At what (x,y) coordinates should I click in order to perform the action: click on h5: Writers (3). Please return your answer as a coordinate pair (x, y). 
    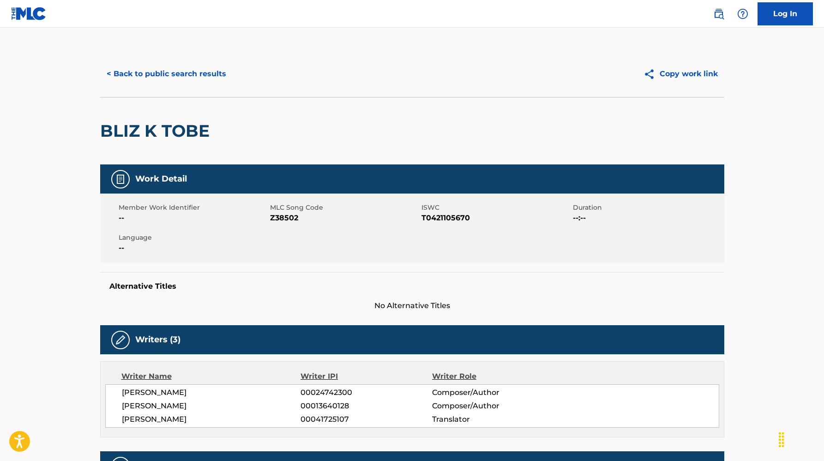
    Looking at the image, I should click on (158, 339).